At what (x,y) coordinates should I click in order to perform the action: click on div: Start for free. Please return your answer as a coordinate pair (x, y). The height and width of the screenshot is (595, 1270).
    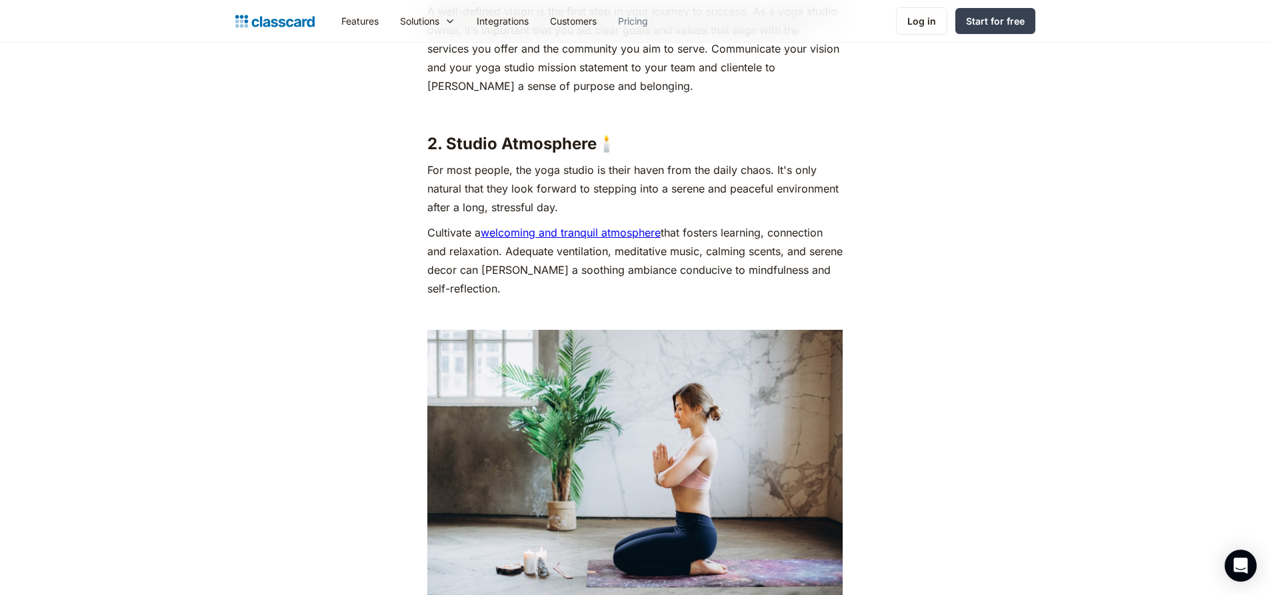
    Looking at the image, I should click on (995, 21).